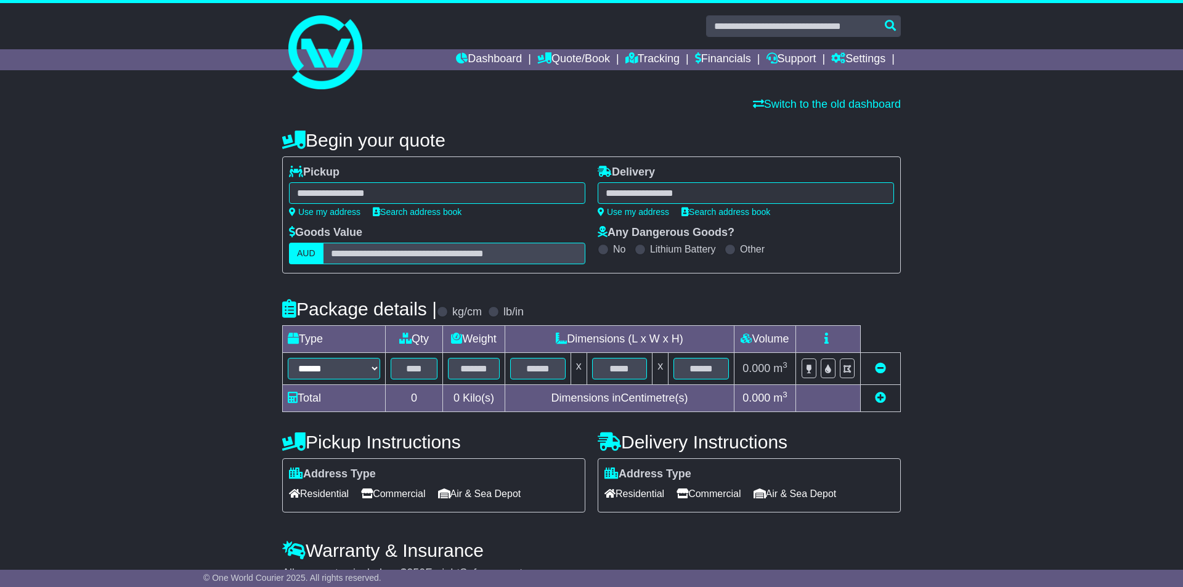 The image size is (1183, 587). I want to click on h4: Package details |, so click(359, 309).